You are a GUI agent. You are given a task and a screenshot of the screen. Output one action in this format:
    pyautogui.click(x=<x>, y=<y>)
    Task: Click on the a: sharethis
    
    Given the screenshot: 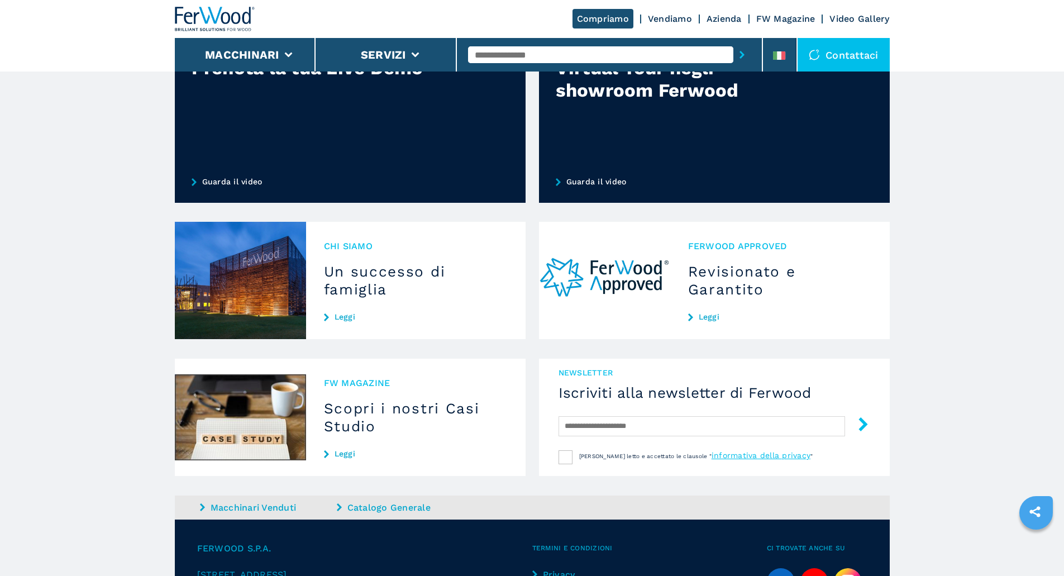 What is the action you would take?
    pyautogui.click(x=1035, y=511)
    